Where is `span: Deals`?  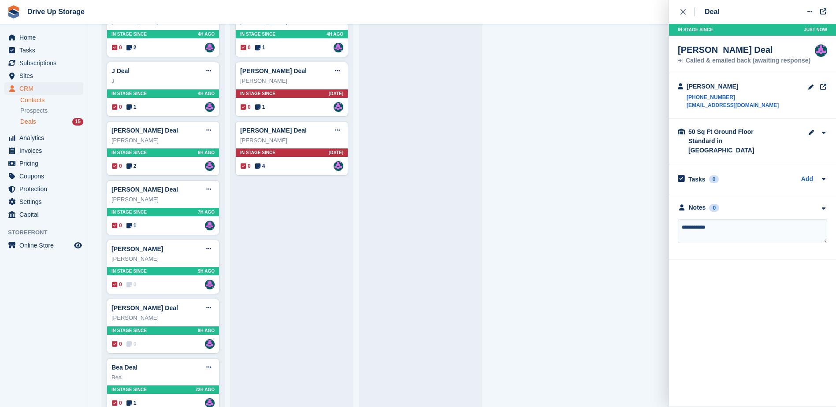 span: Deals is located at coordinates (28, 122).